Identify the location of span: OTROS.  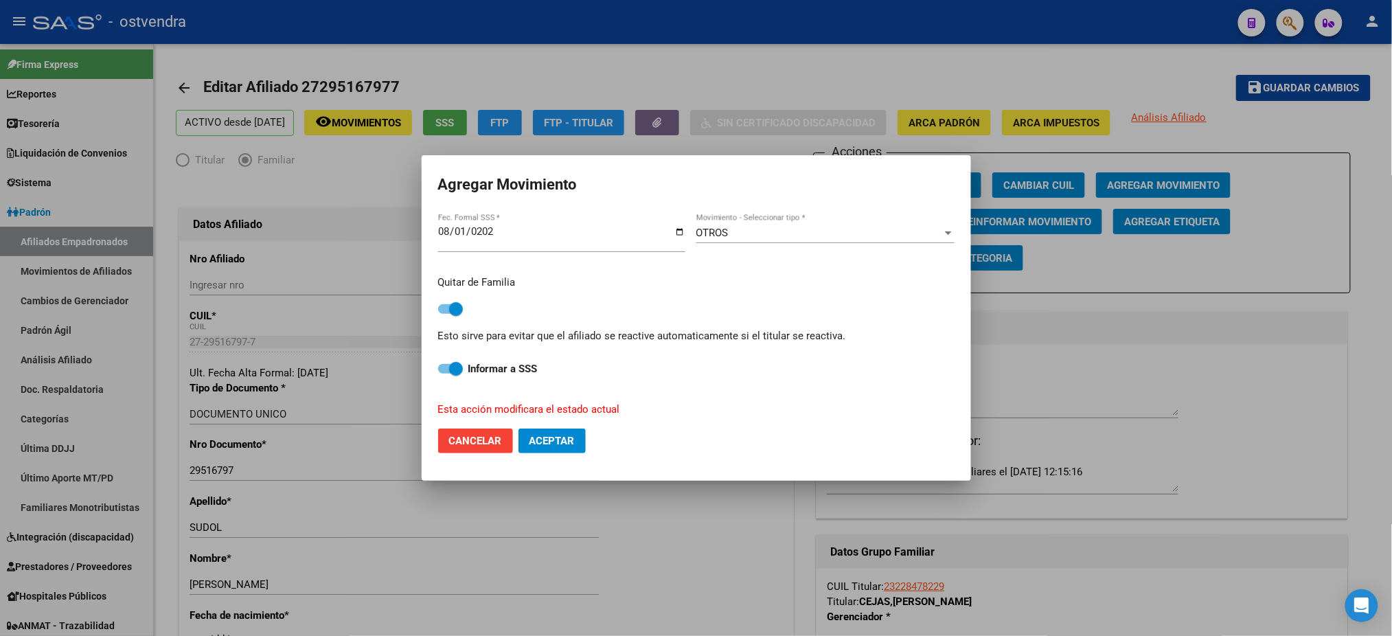
(712, 233).